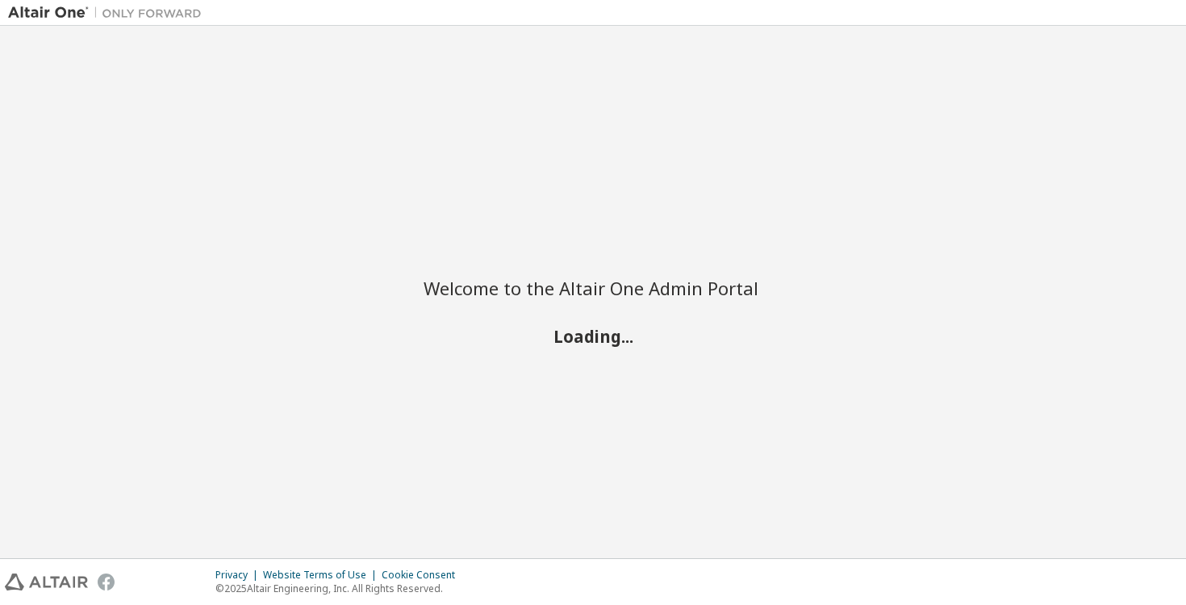 The width and height of the screenshot is (1186, 605). What do you see at coordinates (46, 582) in the screenshot?
I see `img: altair_logo.svg` at bounding box center [46, 582].